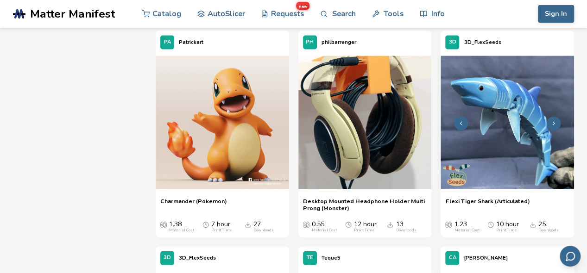 The width and height of the screenshot is (587, 273). Describe the element at coordinates (221, 227) in the screenshot. I see `div: 7 hour` at that location.